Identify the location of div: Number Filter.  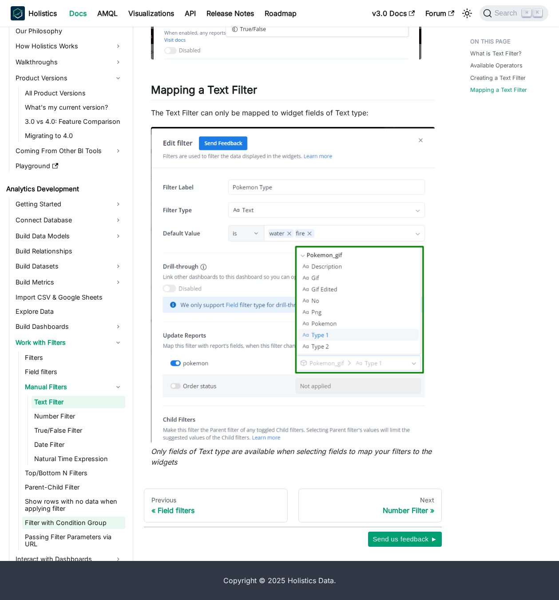
(370, 510).